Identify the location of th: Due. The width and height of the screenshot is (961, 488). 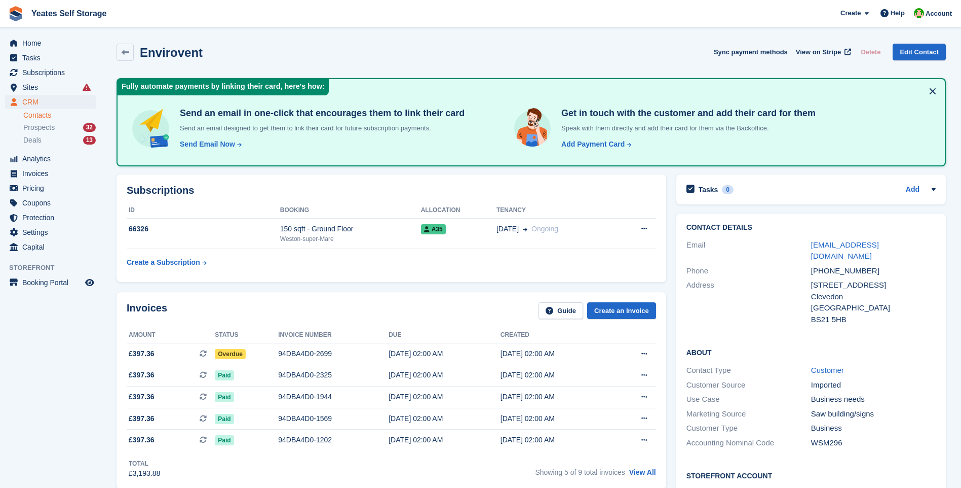
(444, 335).